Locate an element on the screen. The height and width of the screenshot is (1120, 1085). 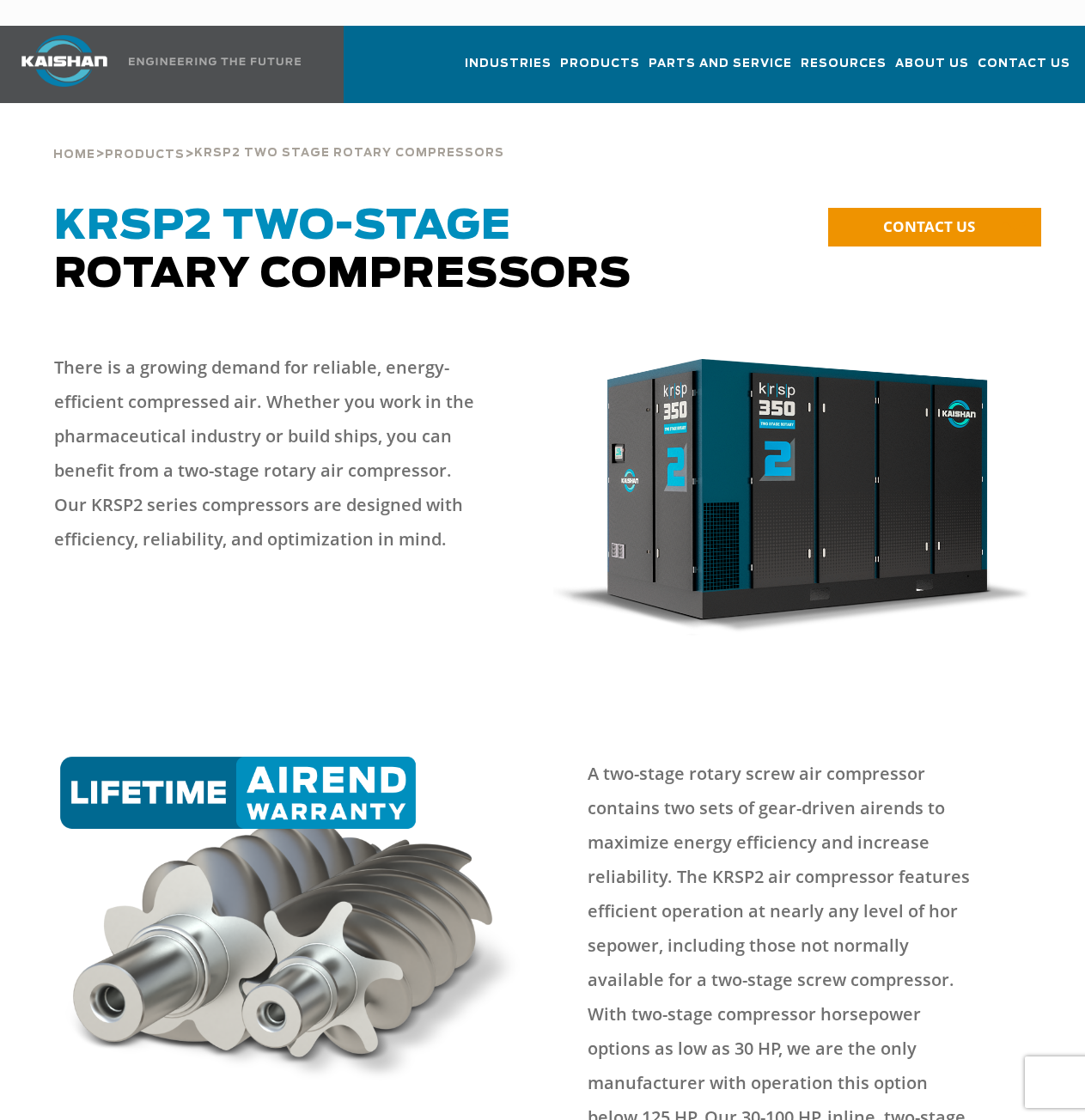
p: There is a growing demand for reliable, energy-efficient compressed air. Whether you work in the ... is located at coordinates (264, 454).